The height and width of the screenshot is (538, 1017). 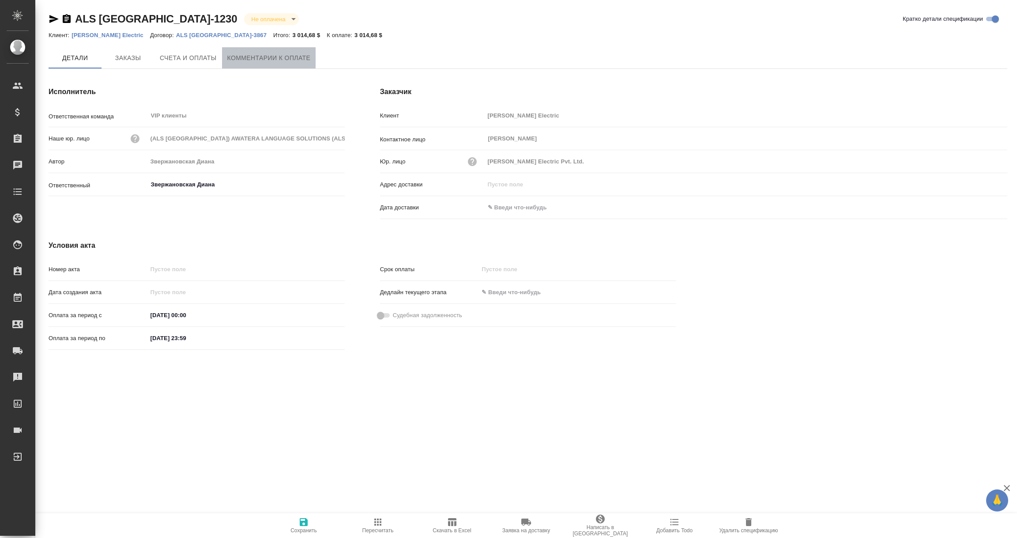 I want to click on p: Дата создания акта, so click(x=98, y=292).